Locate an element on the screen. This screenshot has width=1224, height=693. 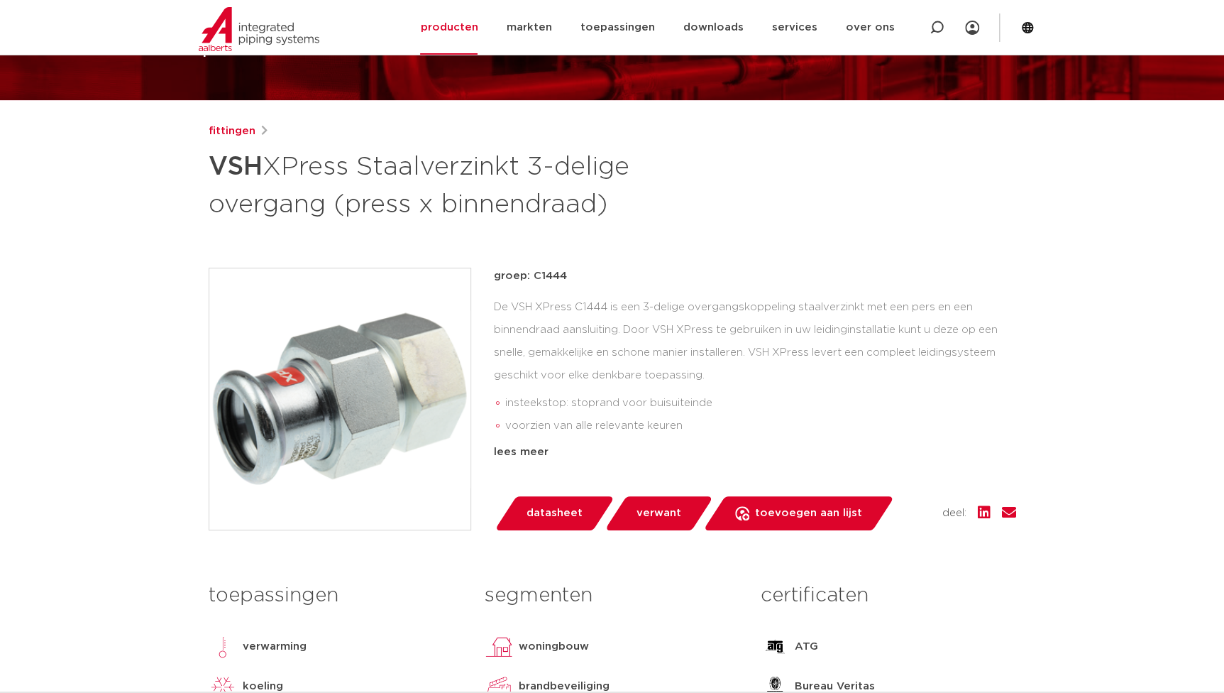
span: verwant is located at coordinates (659, 513).